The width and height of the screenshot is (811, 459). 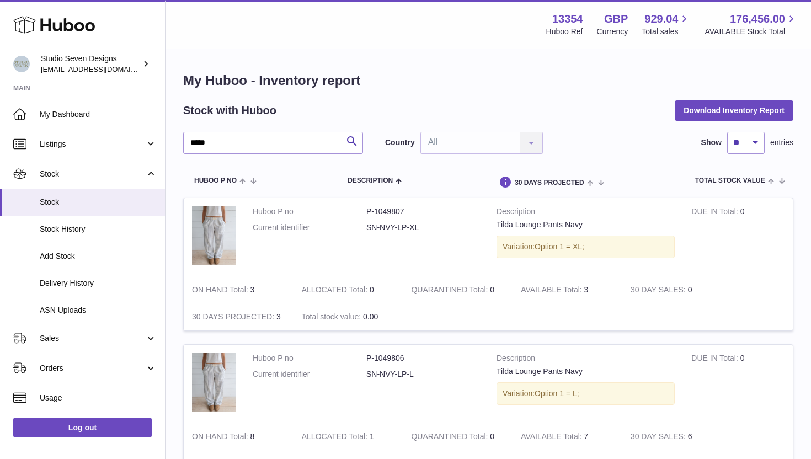 What do you see at coordinates (215, 180) in the screenshot?
I see `span: Huboo P no` at bounding box center [215, 180].